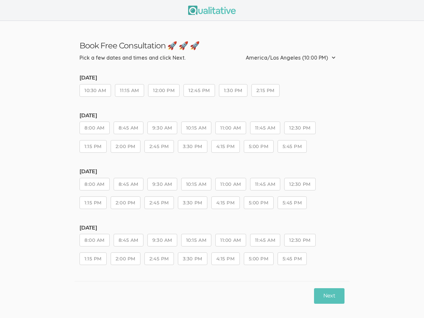 This screenshot has width=424, height=318. Describe the element at coordinates (212, 45) in the screenshot. I see `h3: Book Free Consultation 🚀 🚀 🚀` at that location.